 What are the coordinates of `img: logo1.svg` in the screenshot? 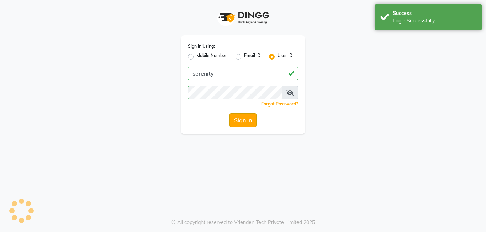 It's located at (243, 17).